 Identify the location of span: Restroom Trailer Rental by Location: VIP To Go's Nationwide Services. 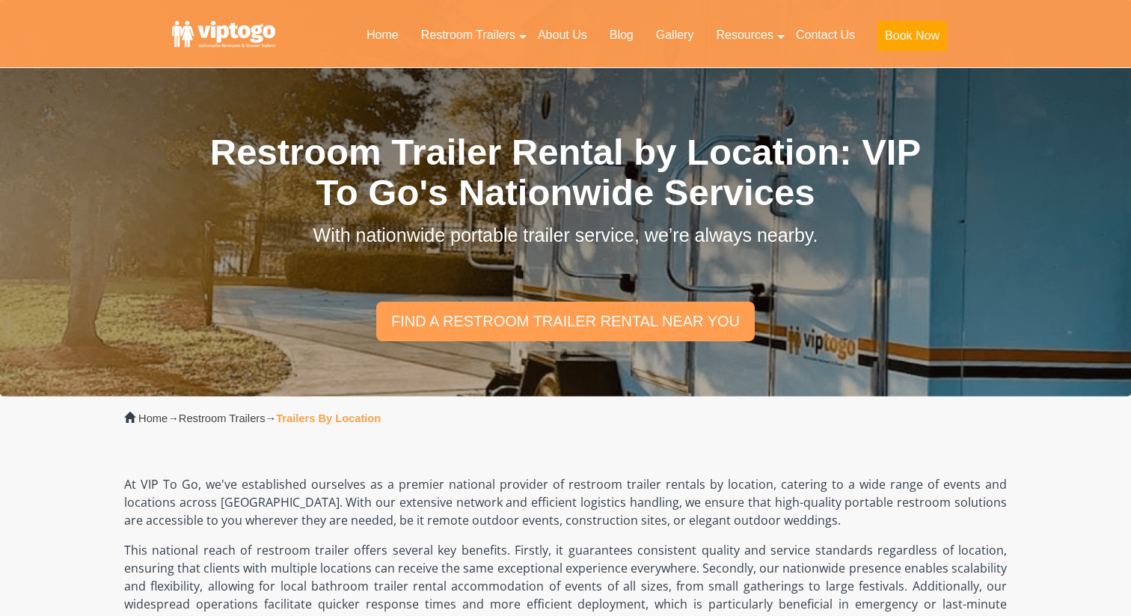
(566, 172).